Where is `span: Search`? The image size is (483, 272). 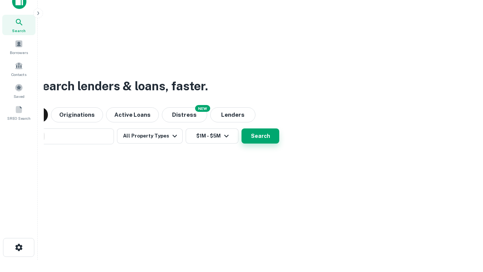 span: Search is located at coordinates (19, 31).